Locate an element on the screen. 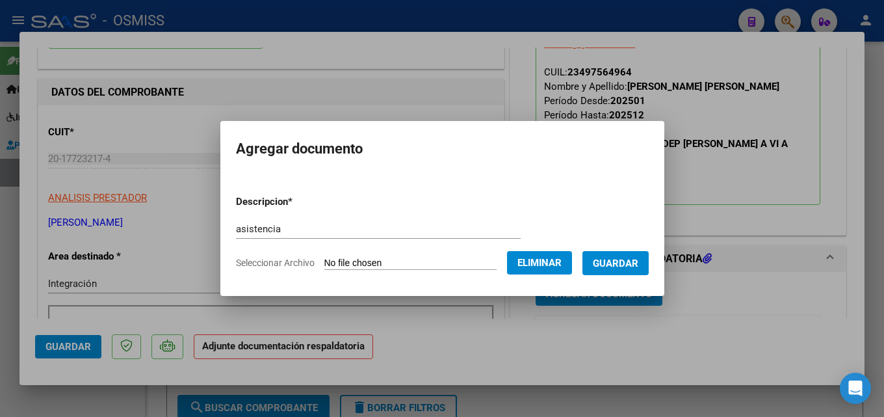  button: Guardar is located at coordinates (616, 263).